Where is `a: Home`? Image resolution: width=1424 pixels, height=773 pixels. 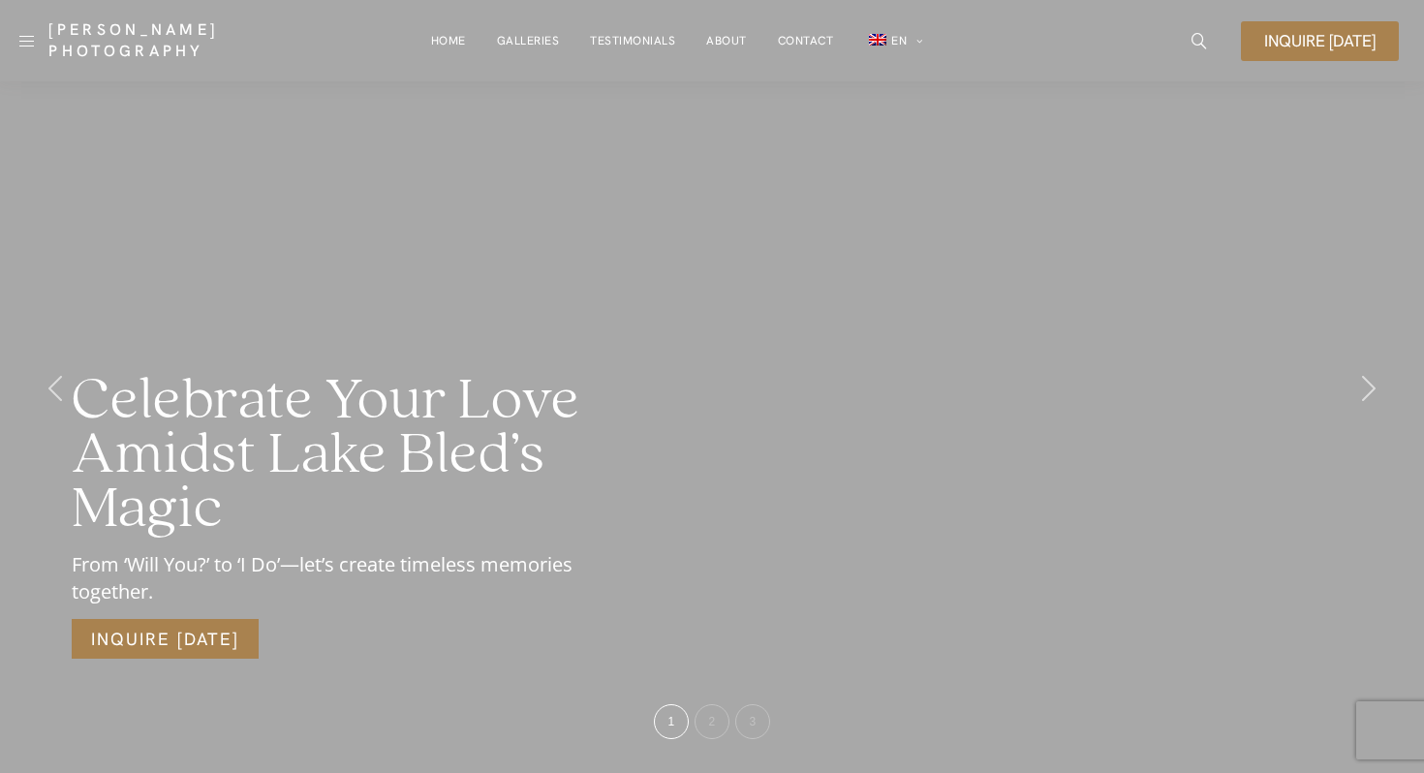
a: Home is located at coordinates (448, 41).